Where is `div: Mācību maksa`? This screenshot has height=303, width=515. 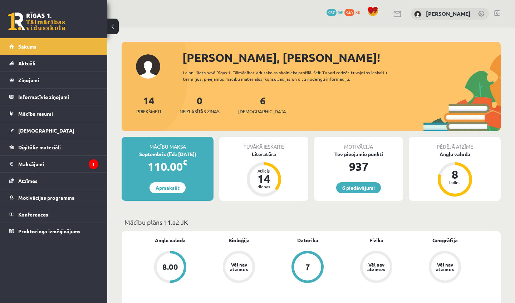
div: Mācību maksa is located at coordinates (167, 144).